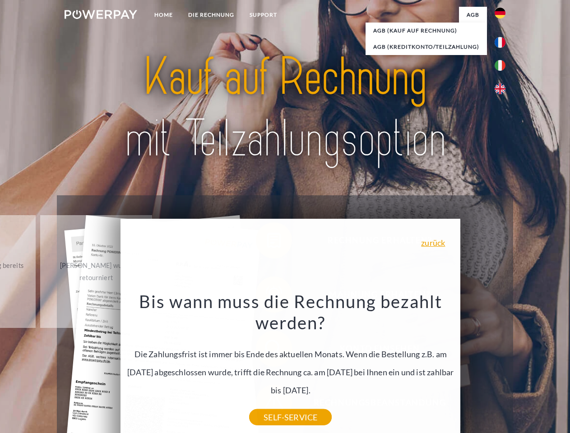  Describe the element at coordinates (163, 15) in the screenshot. I see `a: Home` at that location.